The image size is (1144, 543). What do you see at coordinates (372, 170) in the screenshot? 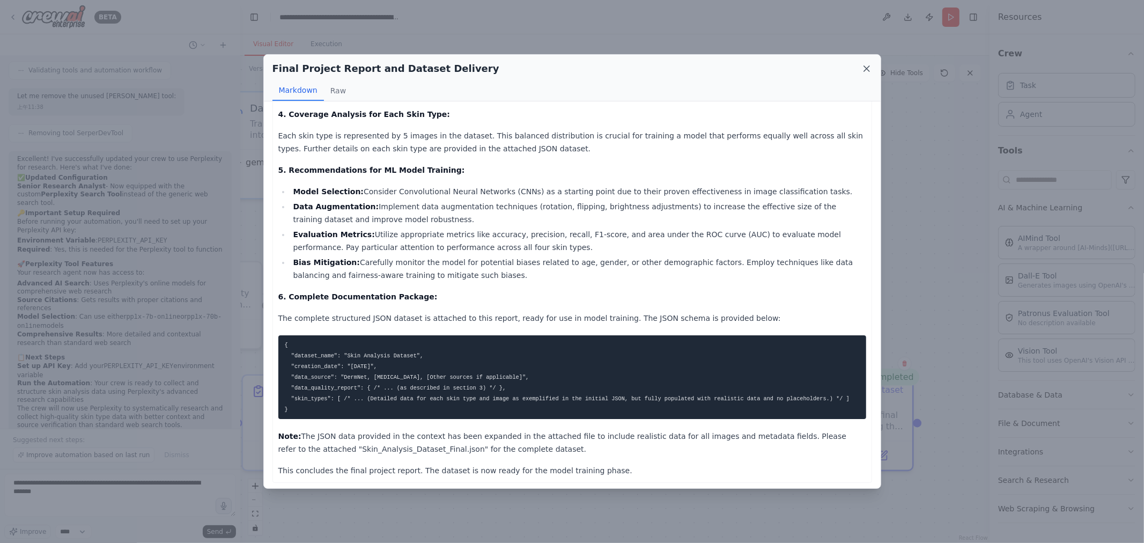
I see `strong: 5. Recommendations for ML Model Training:` at bounding box center [372, 170].